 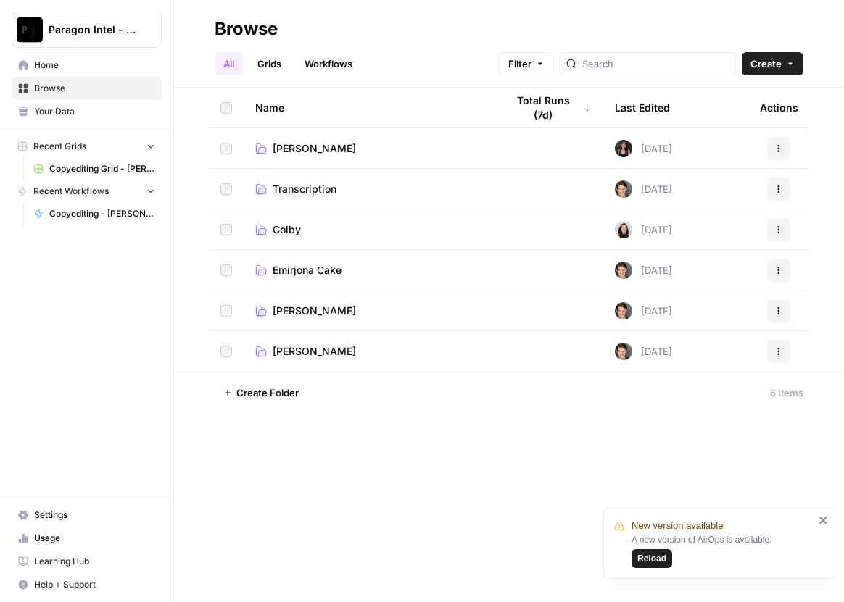 I want to click on div: Name, so click(x=369, y=107).